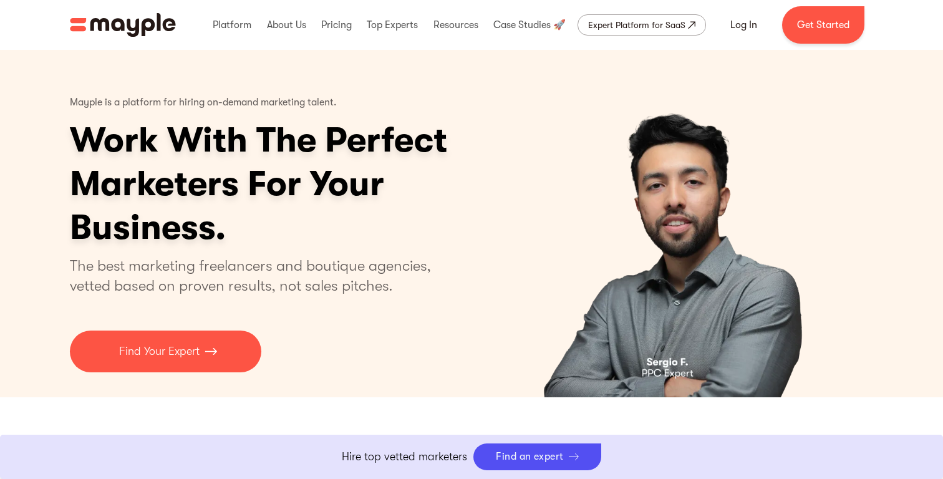 The width and height of the screenshot is (943, 479). I want to click on img: Mayple logo, so click(123, 25).